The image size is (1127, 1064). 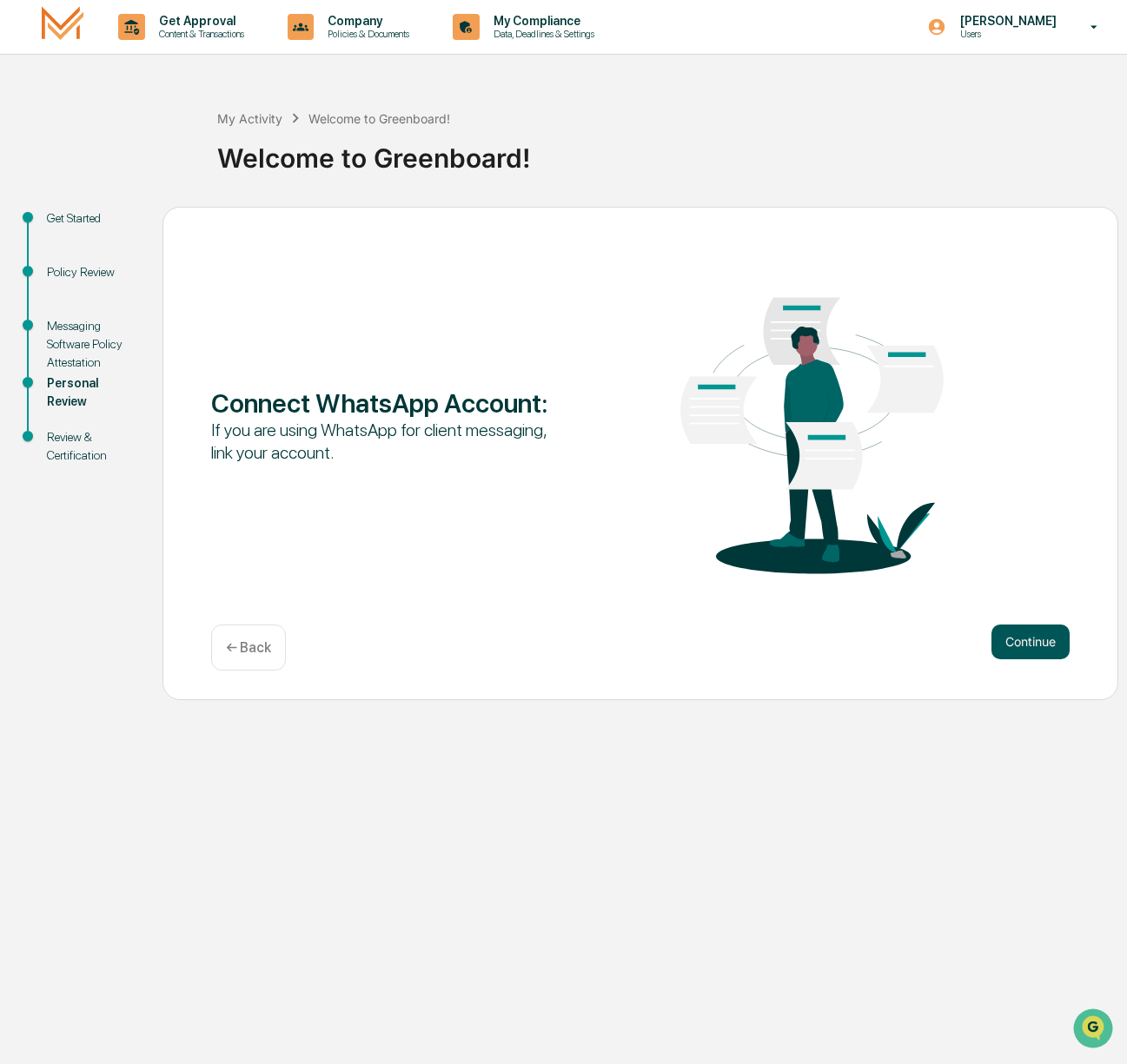 I want to click on p: ← Back, so click(x=248, y=647).